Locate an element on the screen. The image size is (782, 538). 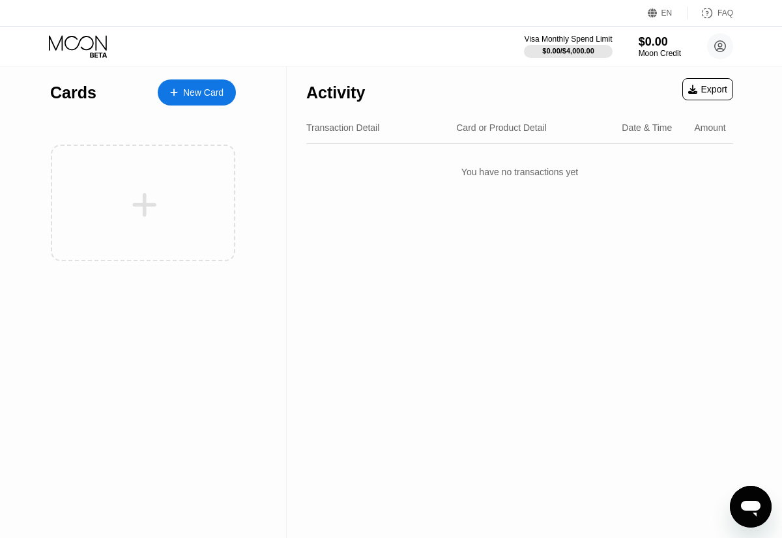
div: Visa Monthly Spend Limit is located at coordinates (567, 39).